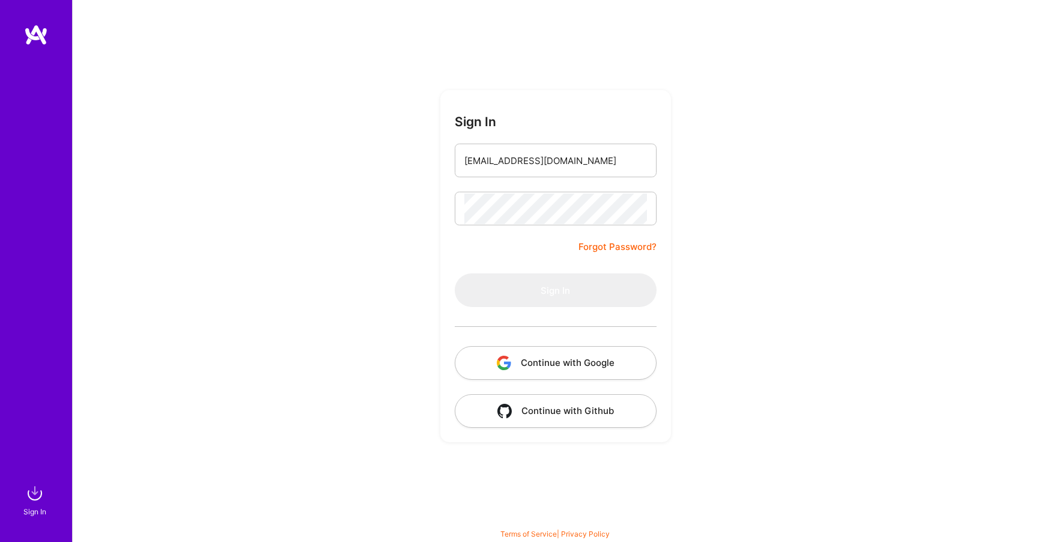  Describe the element at coordinates (555, 521) in the screenshot. I see `div: © 2025 ATeams Inc., All rights reserved.` at that location.